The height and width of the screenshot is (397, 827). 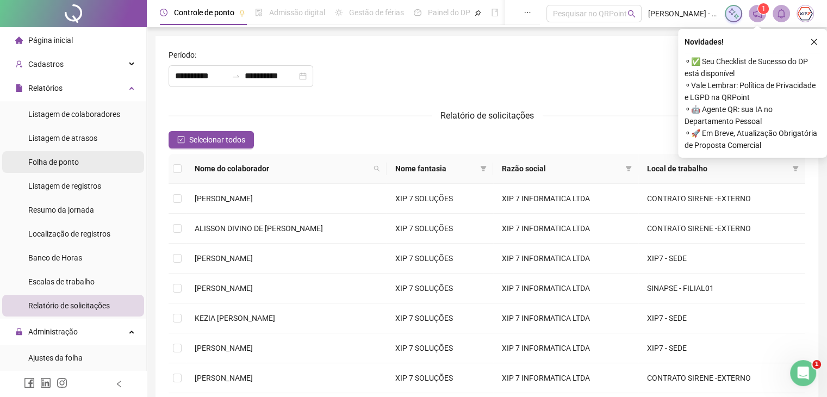 I want to click on span: Novidades !, so click(x=704, y=42).